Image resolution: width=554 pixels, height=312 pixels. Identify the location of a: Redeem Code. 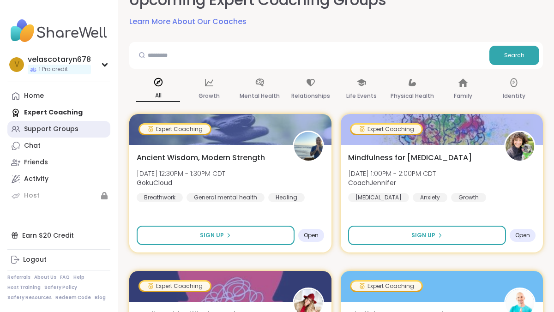
(73, 298).